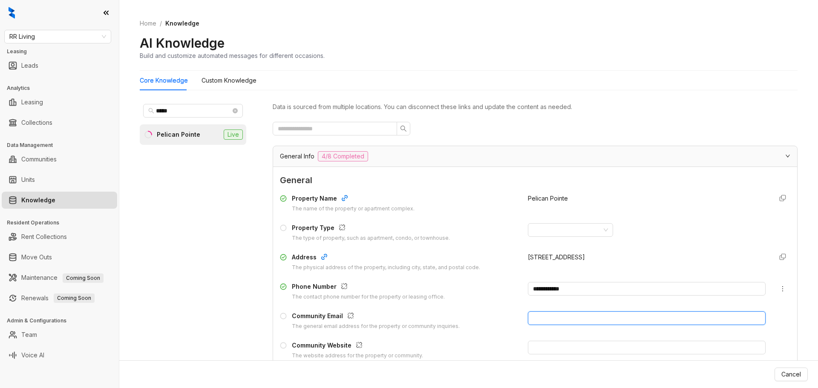  What do you see at coordinates (63, 52) in the screenshot?
I see `h3: Leasing` at bounding box center [63, 52].